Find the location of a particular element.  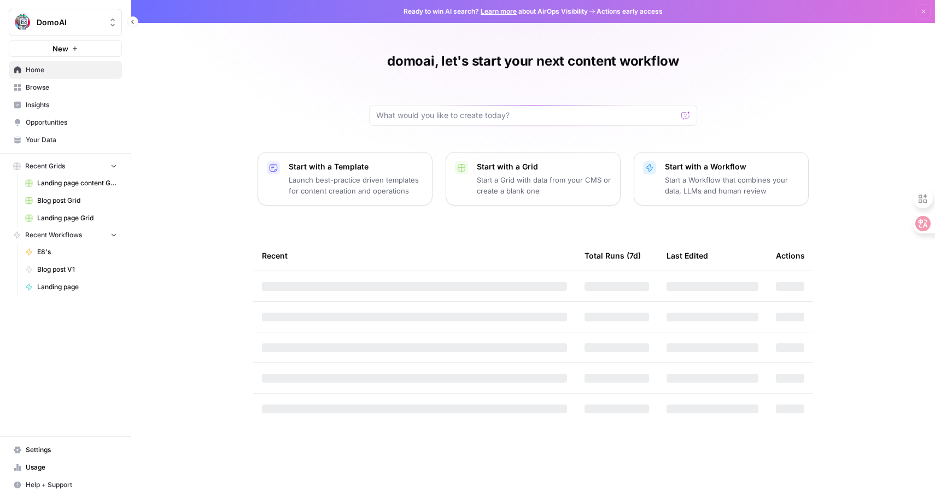

a: Browse is located at coordinates (65, 87).